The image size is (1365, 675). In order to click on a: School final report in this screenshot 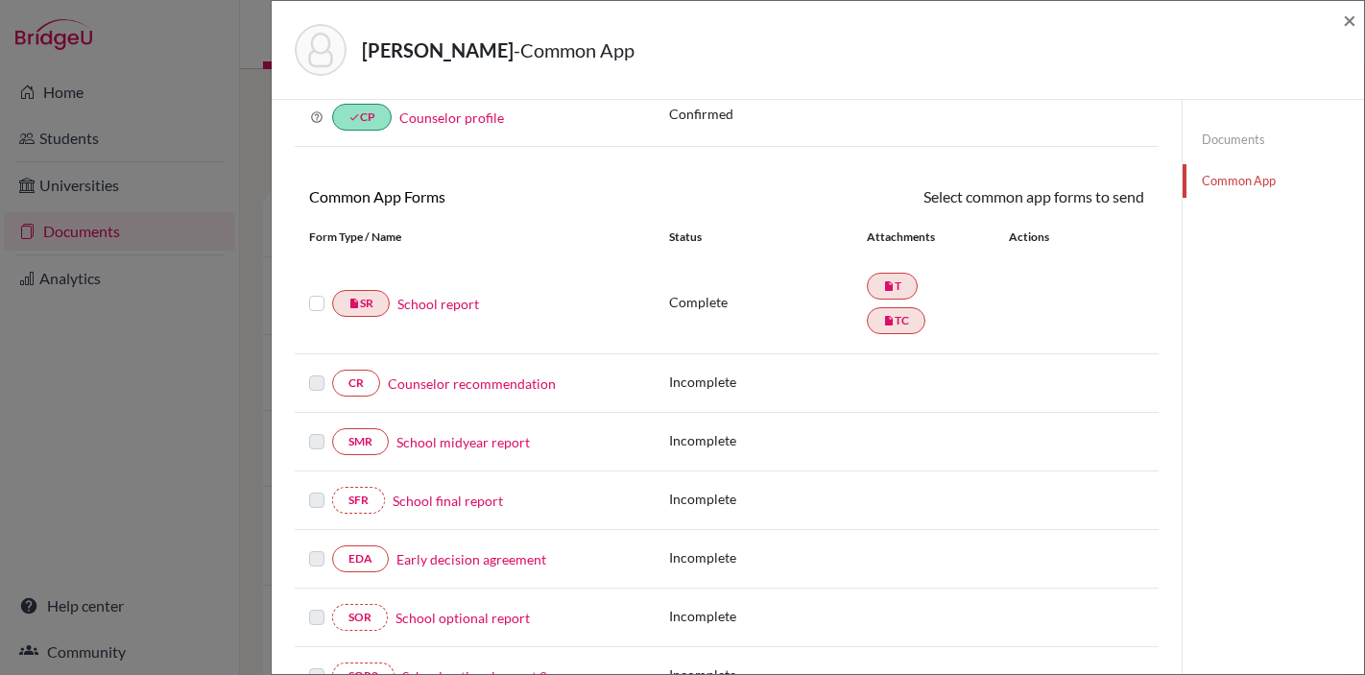, I will do `click(447, 500)`.